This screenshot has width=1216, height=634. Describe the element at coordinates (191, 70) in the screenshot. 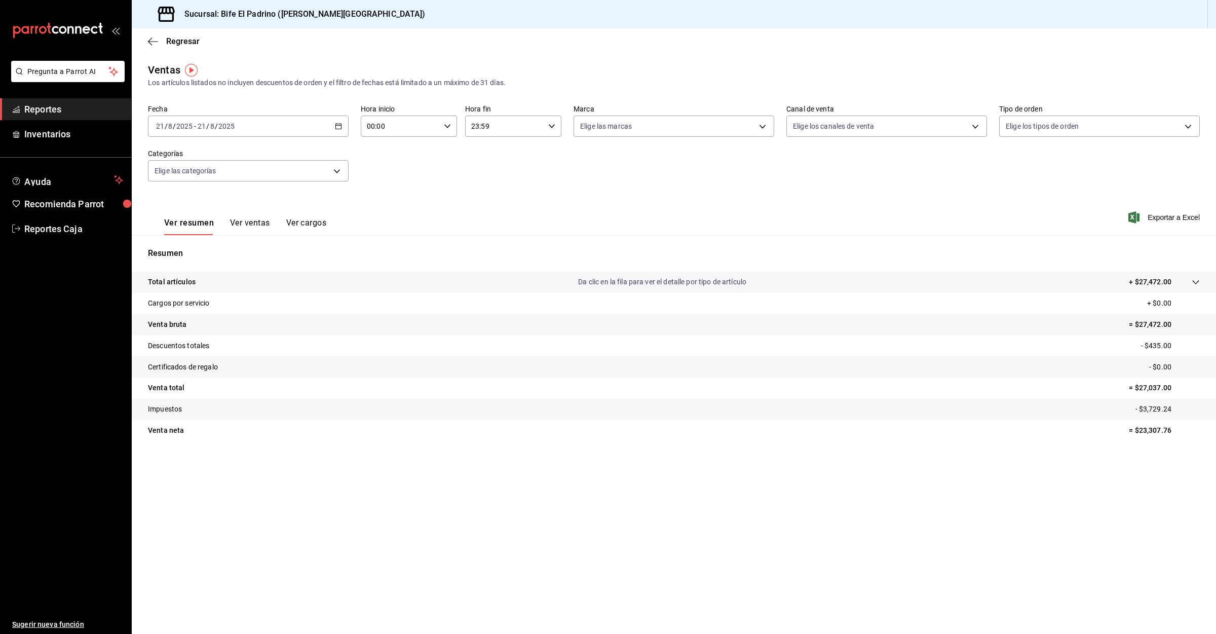

I see `button: Tooltip marker` at that location.